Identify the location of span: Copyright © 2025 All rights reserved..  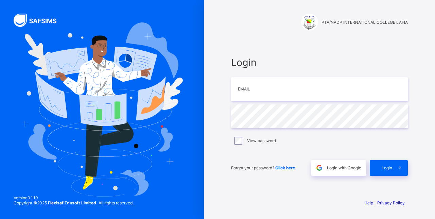
(73, 203).